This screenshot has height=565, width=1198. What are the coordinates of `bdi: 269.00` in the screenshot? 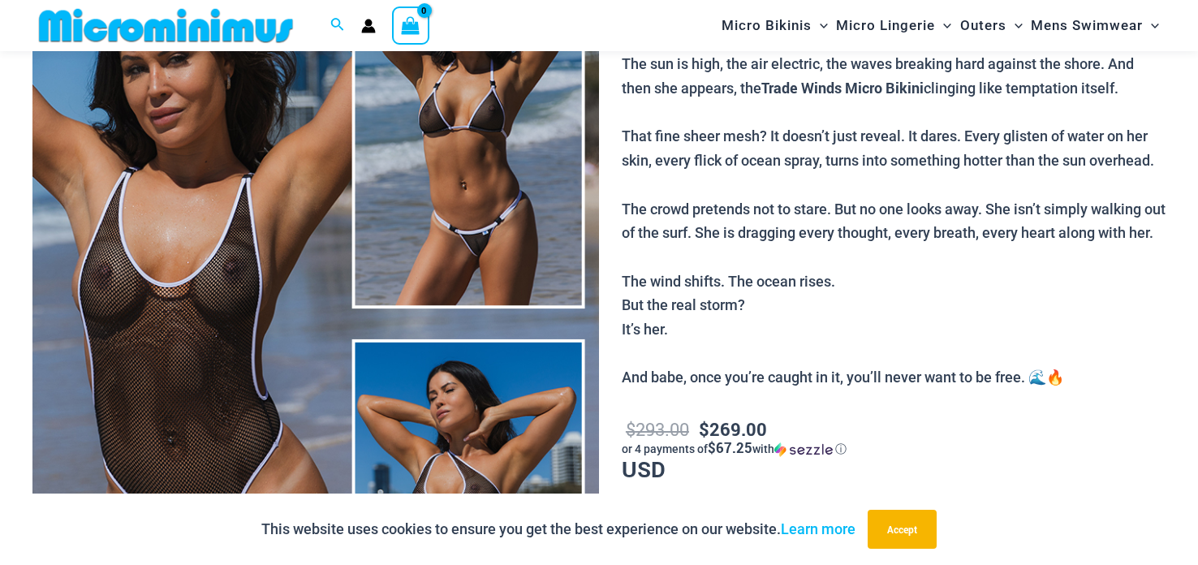 It's located at (733, 429).